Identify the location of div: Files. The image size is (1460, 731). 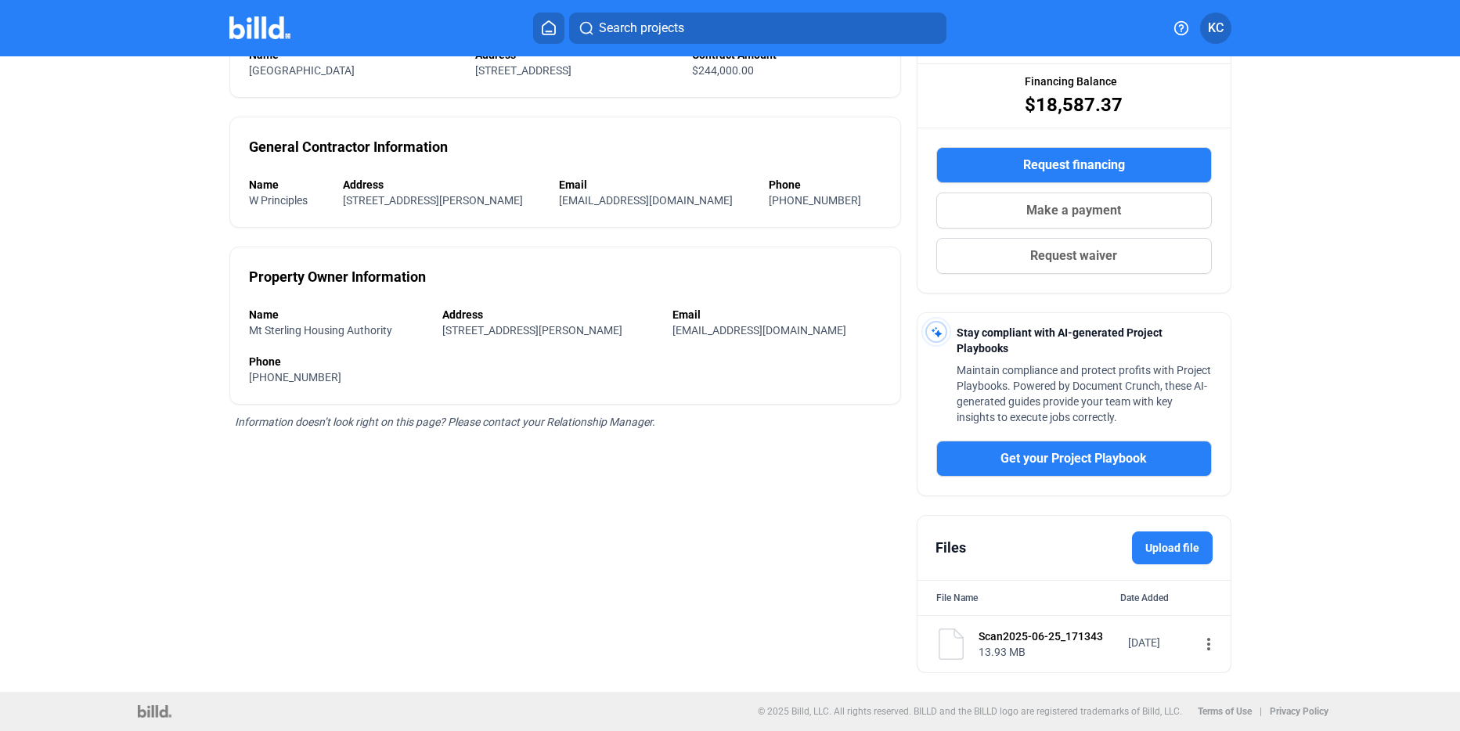
(950, 548).